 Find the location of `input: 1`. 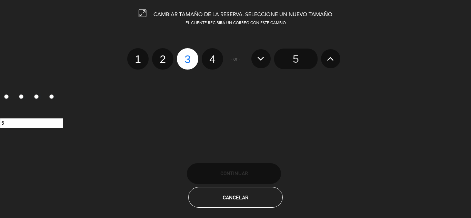

input: 1 is located at coordinates (6, 96).